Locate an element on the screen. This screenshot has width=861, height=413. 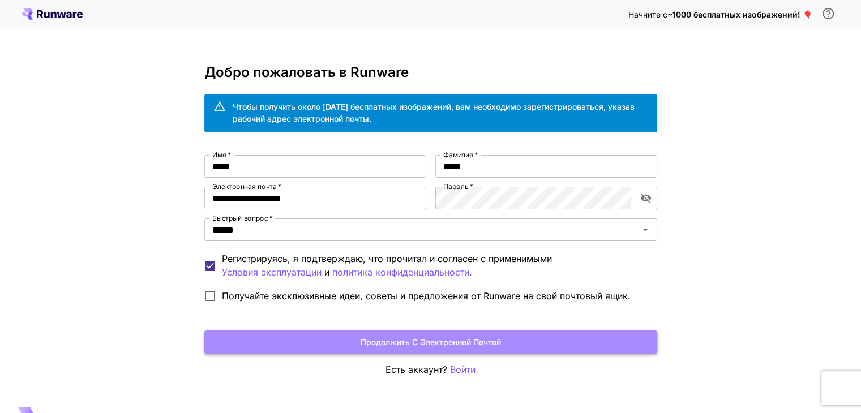
font: политика конфиденциальности. is located at coordinates (402, 272).